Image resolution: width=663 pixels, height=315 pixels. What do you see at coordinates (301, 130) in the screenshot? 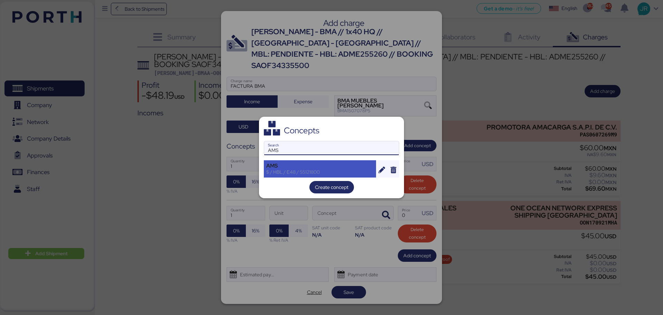
I see `div: Concepts` at bounding box center [301, 130].